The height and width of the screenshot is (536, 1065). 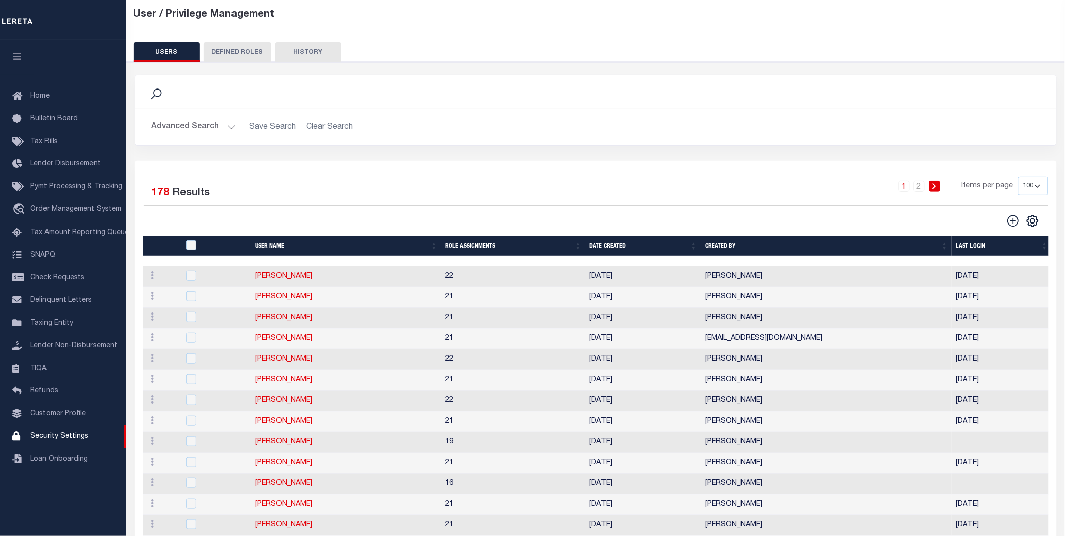 What do you see at coordinates (44, 141) in the screenshot?
I see `span: Tax Bills` at bounding box center [44, 141].